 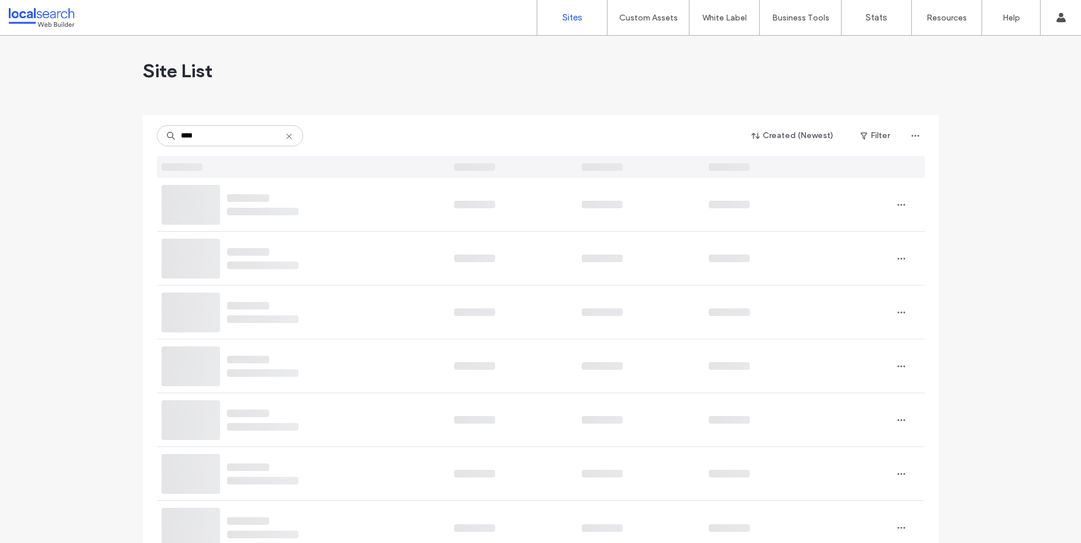 I want to click on label: Custom Assets, so click(x=648, y=18).